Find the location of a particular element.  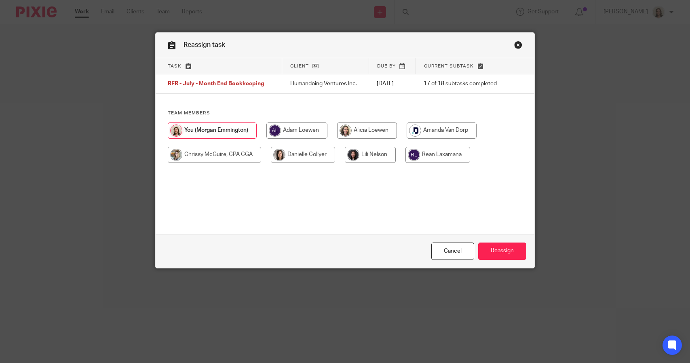

span: Client is located at coordinates (299, 66).